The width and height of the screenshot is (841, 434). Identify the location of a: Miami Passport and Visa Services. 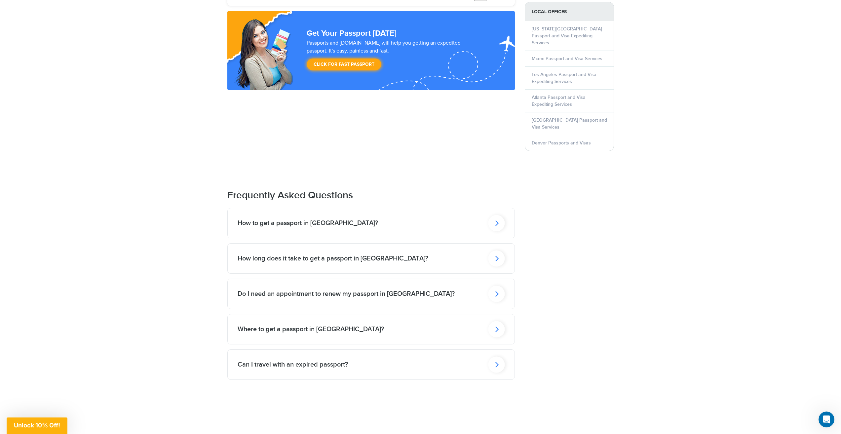
(567, 59).